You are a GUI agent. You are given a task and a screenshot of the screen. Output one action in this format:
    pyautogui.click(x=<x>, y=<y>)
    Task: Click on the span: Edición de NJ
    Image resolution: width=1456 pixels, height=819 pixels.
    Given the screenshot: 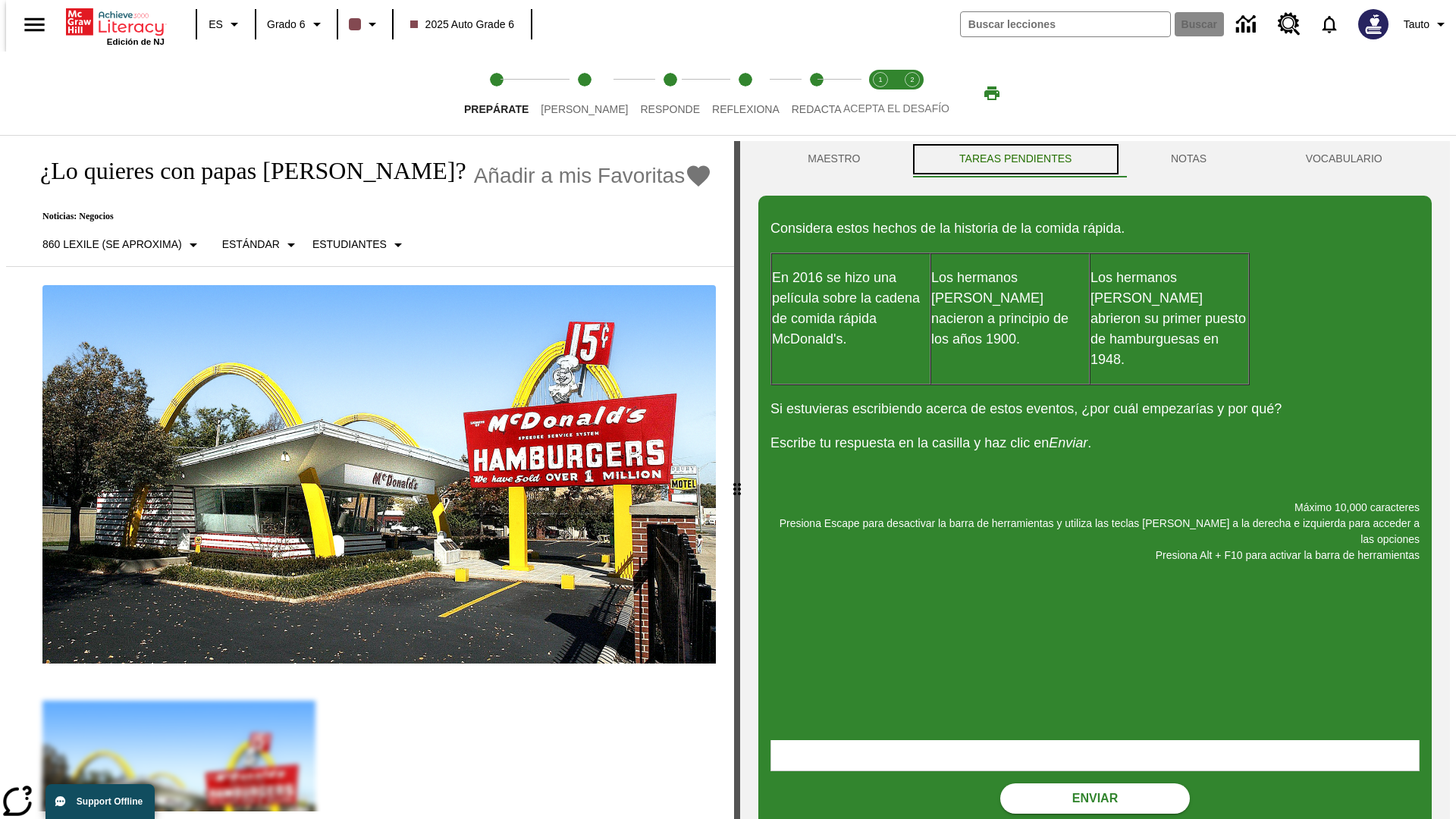 What is the action you would take?
    pyautogui.click(x=136, y=41)
    